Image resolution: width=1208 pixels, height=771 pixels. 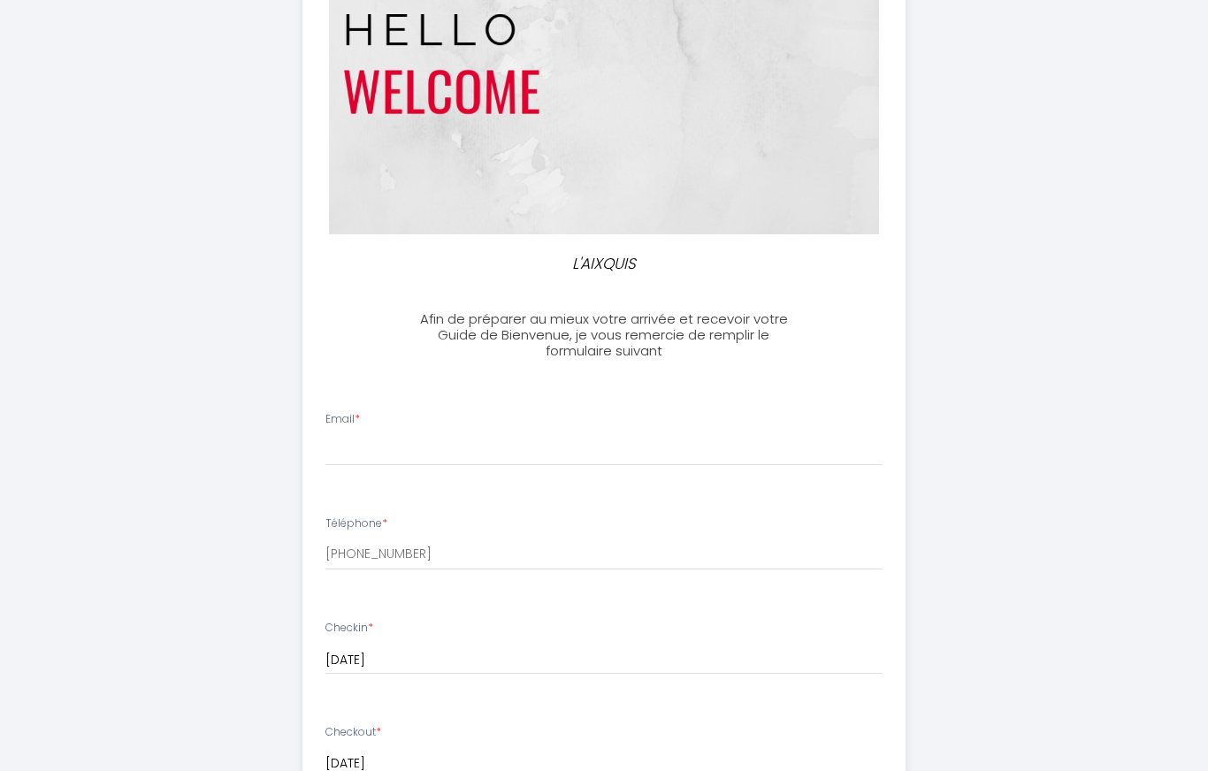 What do you see at coordinates (342, 419) in the screenshot?
I see `label: Email` at bounding box center [342, 419].